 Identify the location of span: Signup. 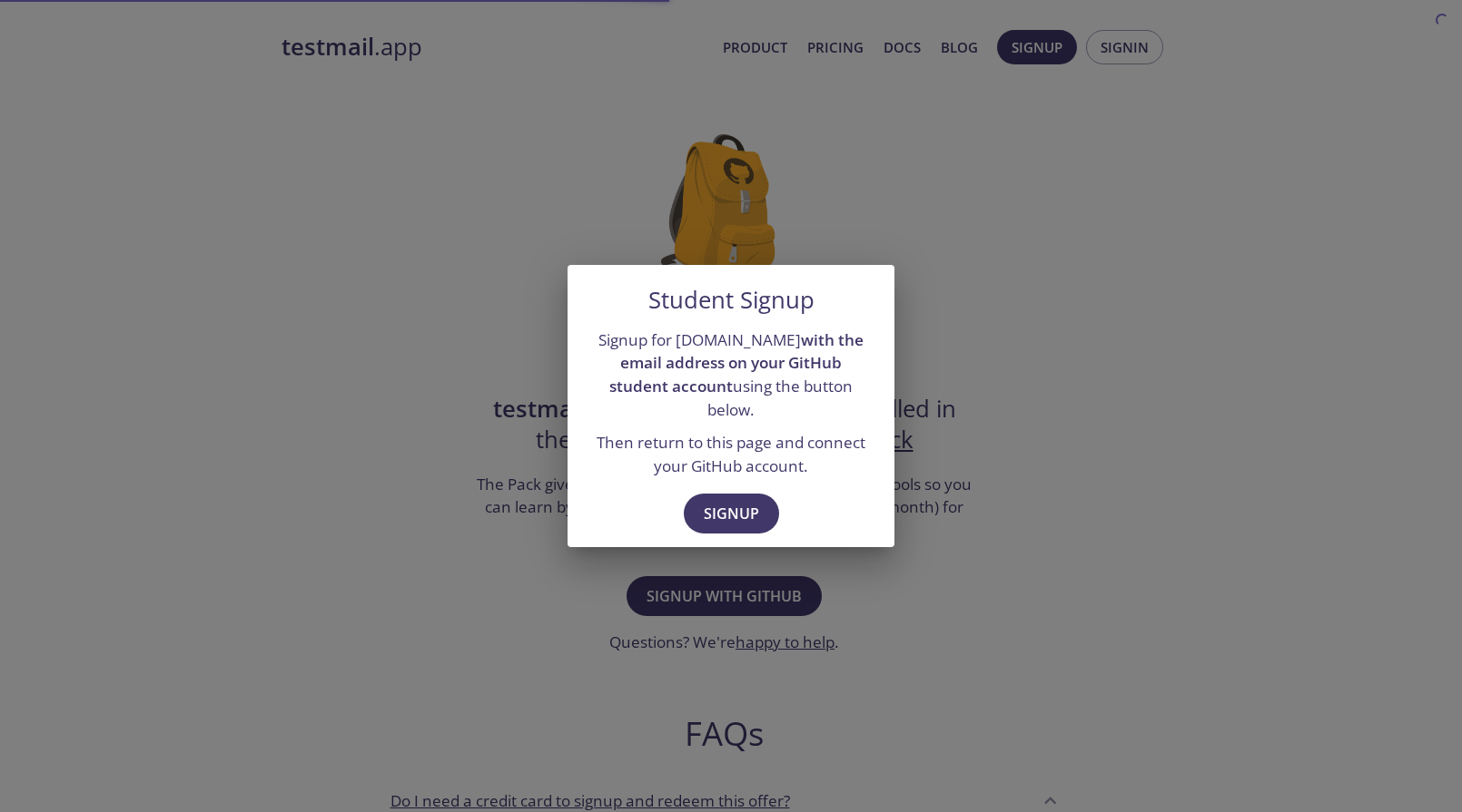
(731, 514).